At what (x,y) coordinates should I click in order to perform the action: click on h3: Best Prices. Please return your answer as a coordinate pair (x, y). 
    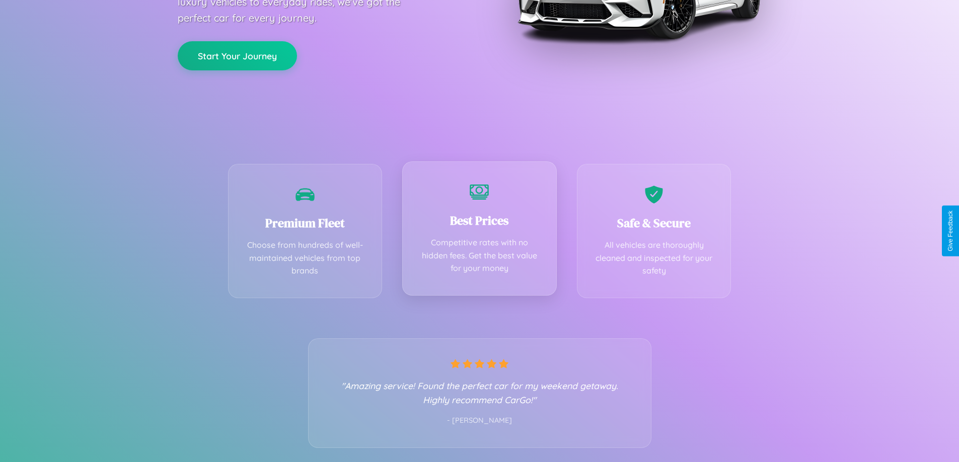
    Looking at the image, I should click on (479, 220).